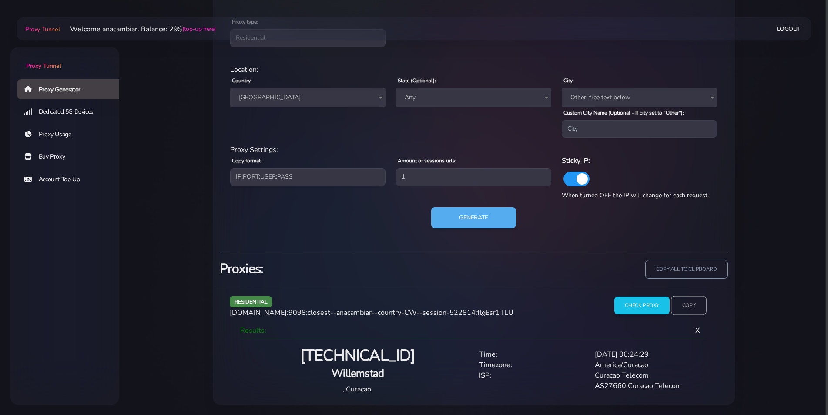 The image size is (828, 415). What do you see at coordinates (635, 195) in the screenshot?
I see `span: When turned OFF the IP will change for each request.` at bounding box center [635, 195].